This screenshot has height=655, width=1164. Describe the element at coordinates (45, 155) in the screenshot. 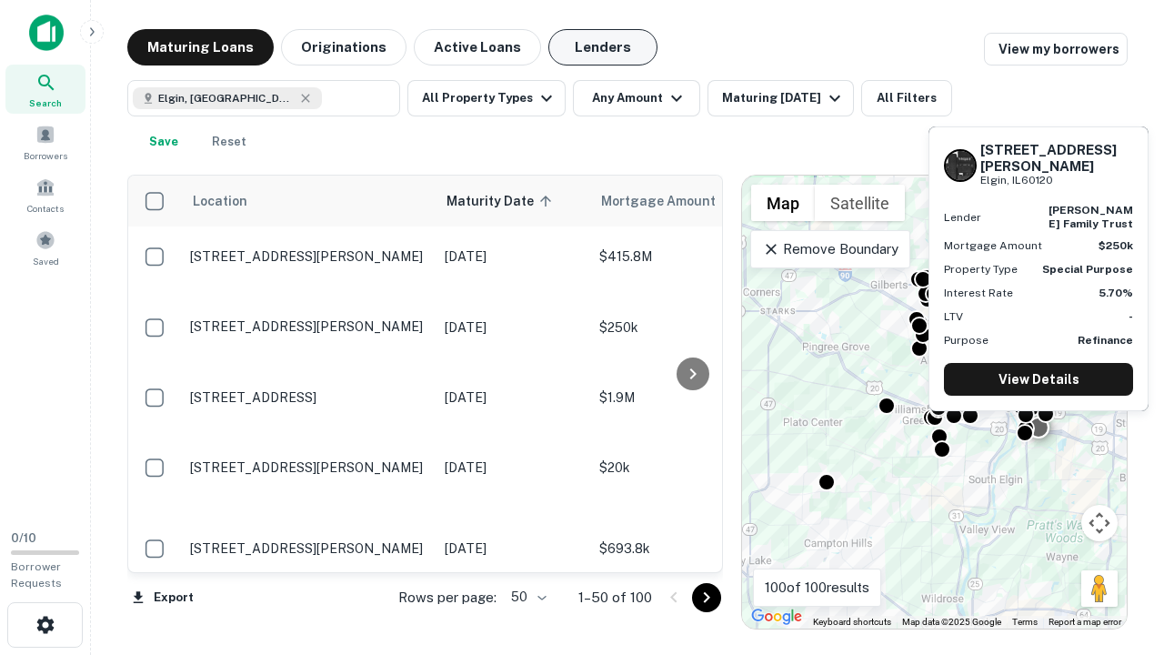

I see `span: Borrowers` at that location.